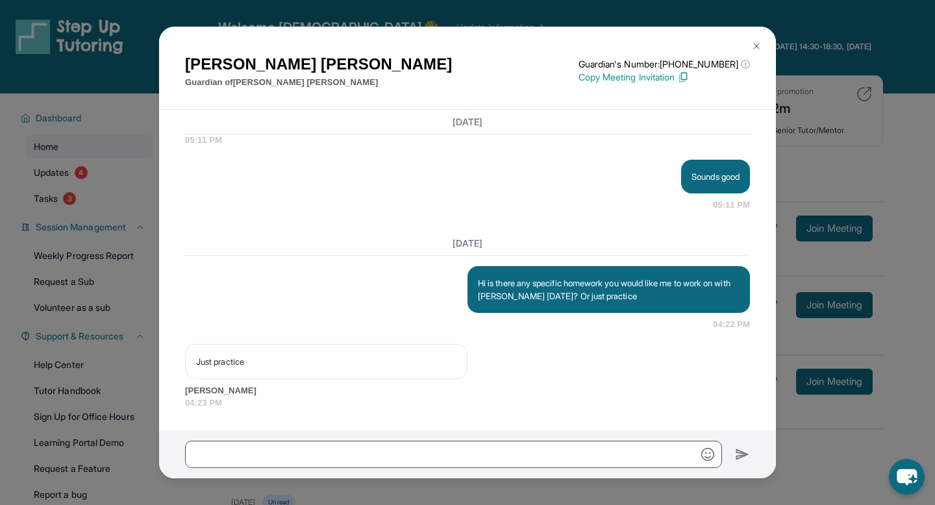 This screenshot has width=935, height=505. What do you see at coordinates (664, 77) in the screenshot?
I see `p: Copy Meeting Invitation` at bounding box center [664, 77].